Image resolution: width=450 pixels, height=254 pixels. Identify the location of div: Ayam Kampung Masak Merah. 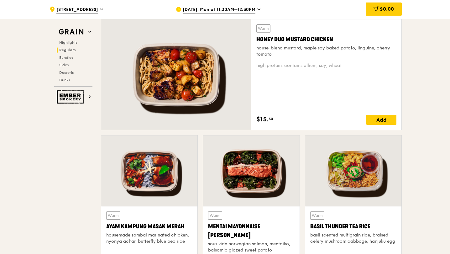
(149, 227).